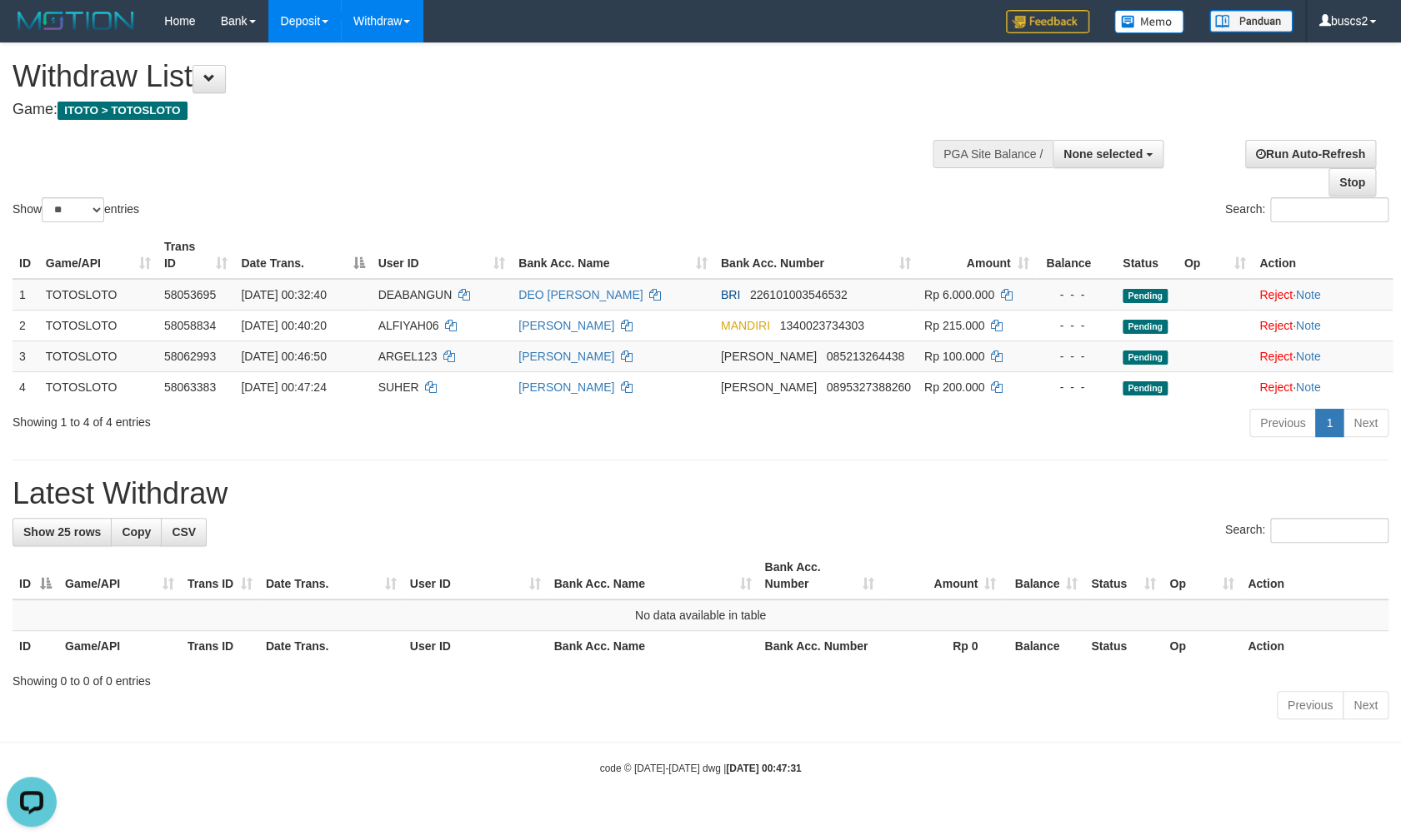  I want to click on a: CSV, so click(184, 532).